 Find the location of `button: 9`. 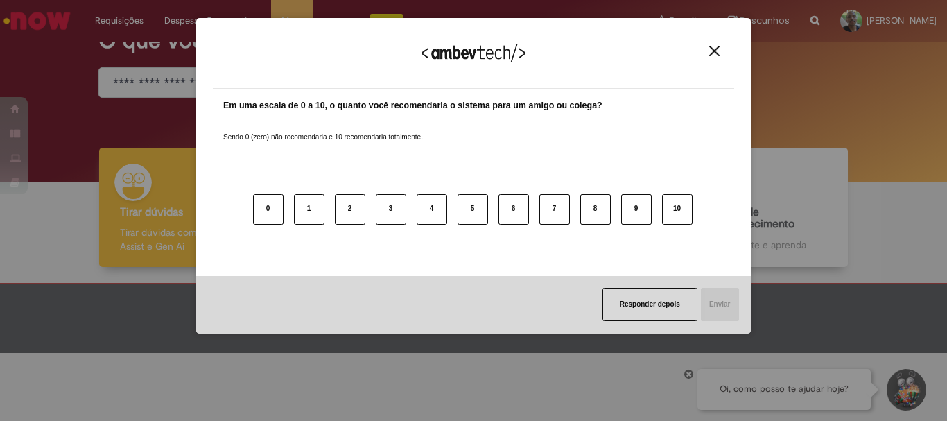

button: 9 is located at coordinates (637, 209).